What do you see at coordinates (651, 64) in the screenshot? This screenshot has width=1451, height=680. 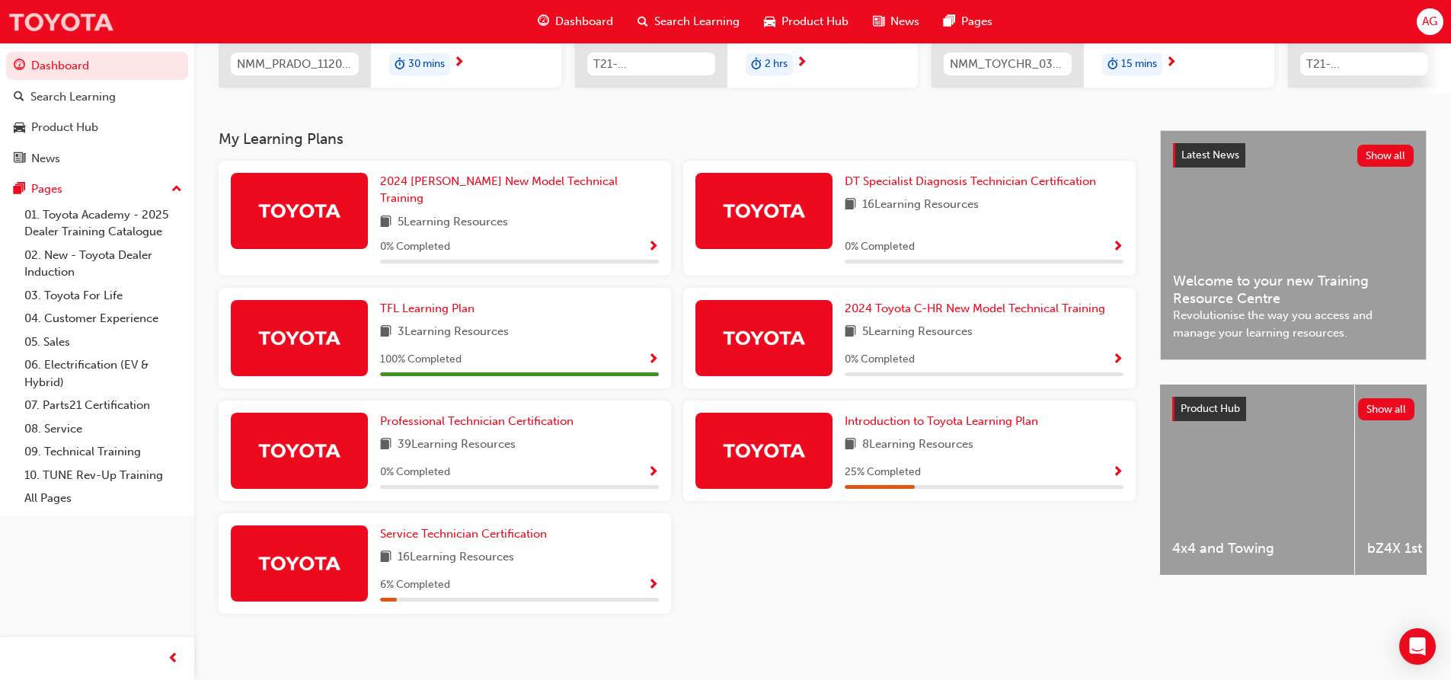 I see `span: T21-FOD_HVIS_PREREQ` at bounding box center [651, 64].